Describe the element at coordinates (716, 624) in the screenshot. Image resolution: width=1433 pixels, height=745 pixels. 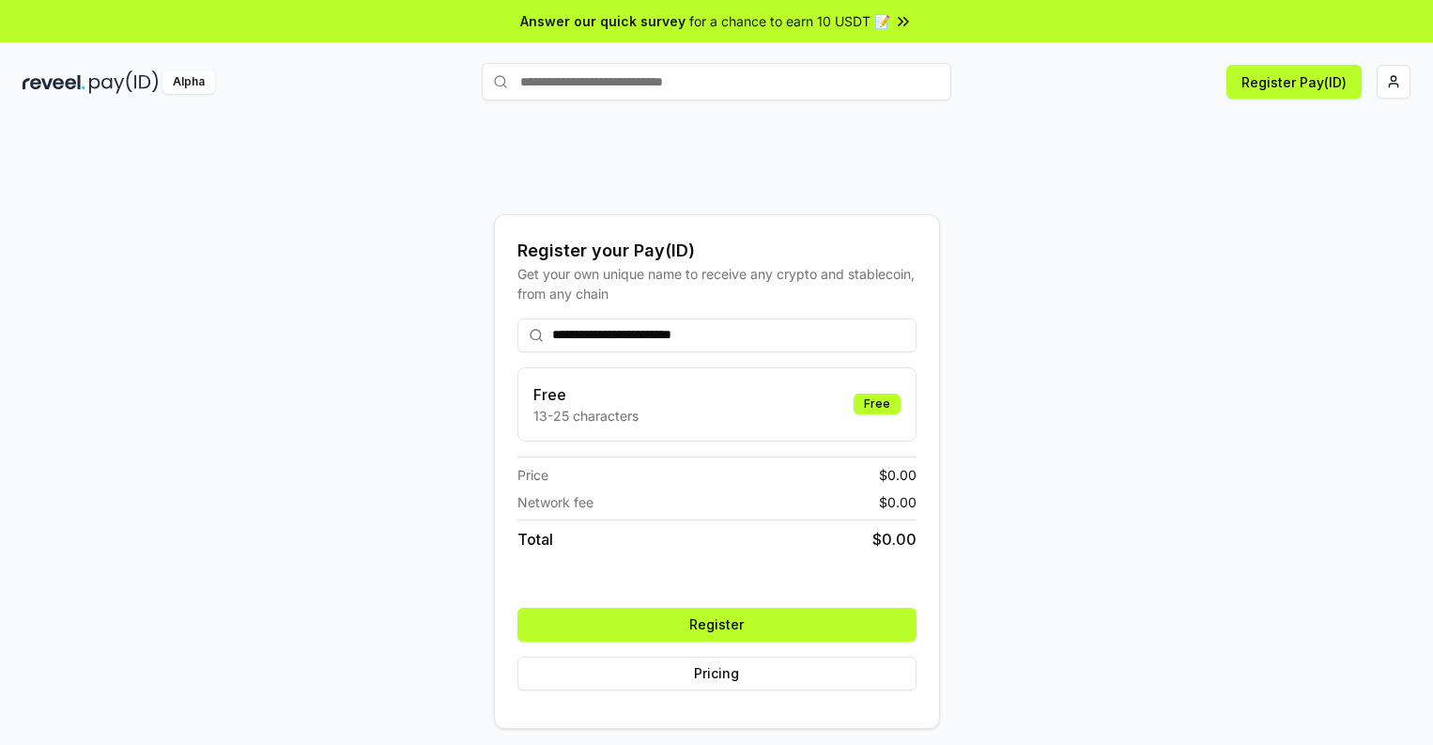
I see `button: Register` at that location.